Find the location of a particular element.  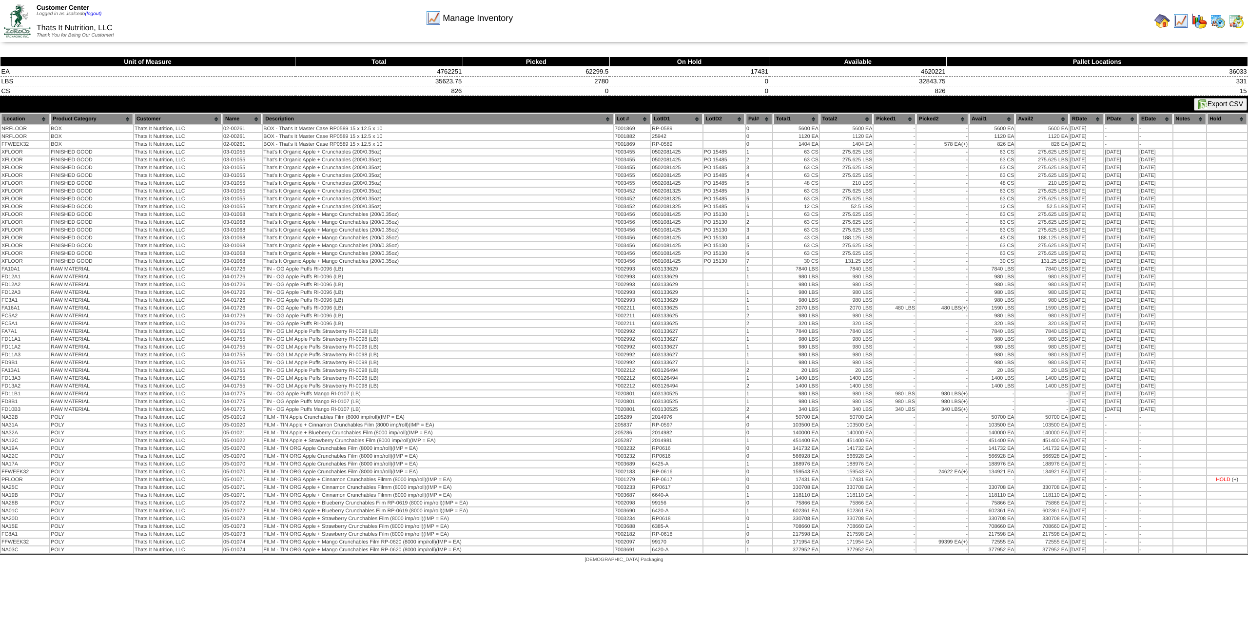

td: 1120 EA is located at coordinates (795, 136).